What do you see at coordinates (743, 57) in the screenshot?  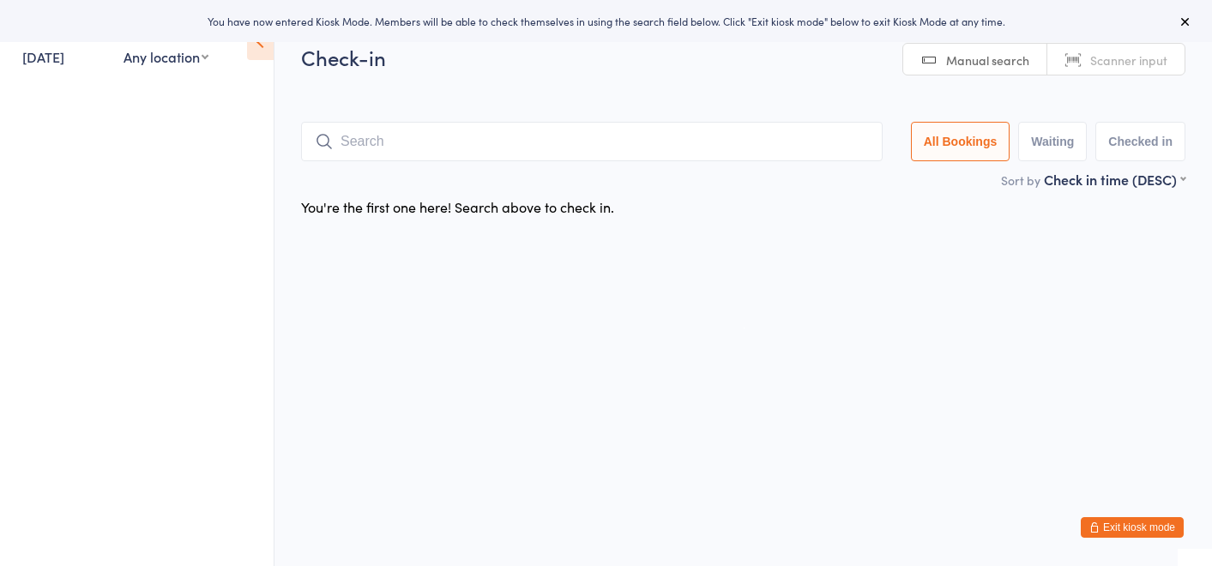 I see `h2: Check-in` at bounding box center [743, 57].